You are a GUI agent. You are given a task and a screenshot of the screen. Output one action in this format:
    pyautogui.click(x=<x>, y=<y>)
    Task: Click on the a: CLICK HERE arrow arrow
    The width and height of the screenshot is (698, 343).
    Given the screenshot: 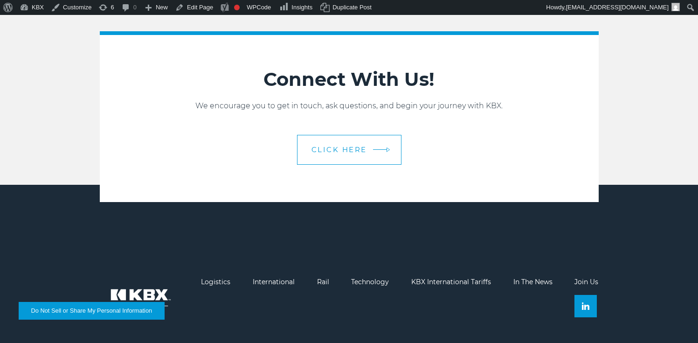 What is the action you would take?
    pyautogui.click(x=349, y=150)
    